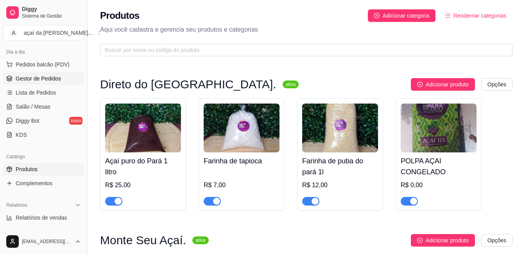 The height and width of the screenshot is (254, 525). What do you see at coordinates (242, 185) in the screenshot?
I see `div: R$ 7,00` at bounding box center [242, 185].